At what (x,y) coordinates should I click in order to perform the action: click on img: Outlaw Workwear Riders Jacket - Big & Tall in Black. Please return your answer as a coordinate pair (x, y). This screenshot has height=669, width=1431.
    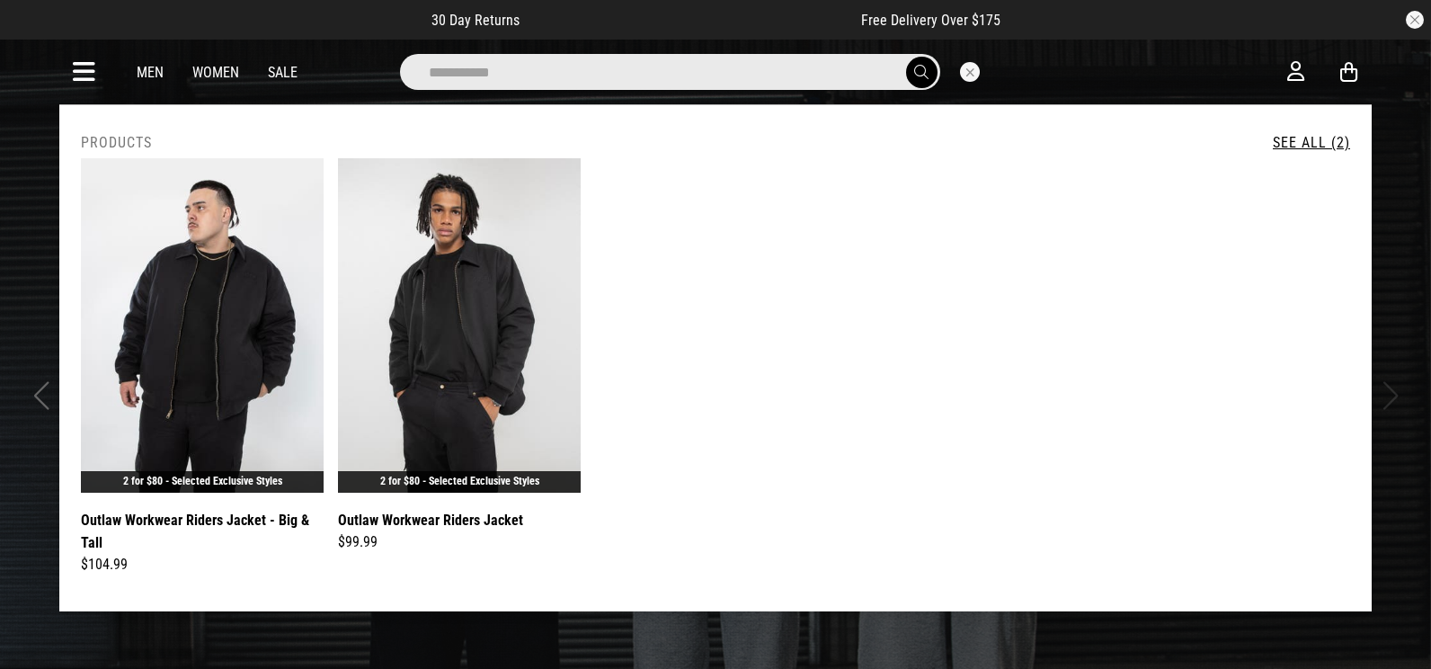
    Looking at the image, I should click on (202, 325).